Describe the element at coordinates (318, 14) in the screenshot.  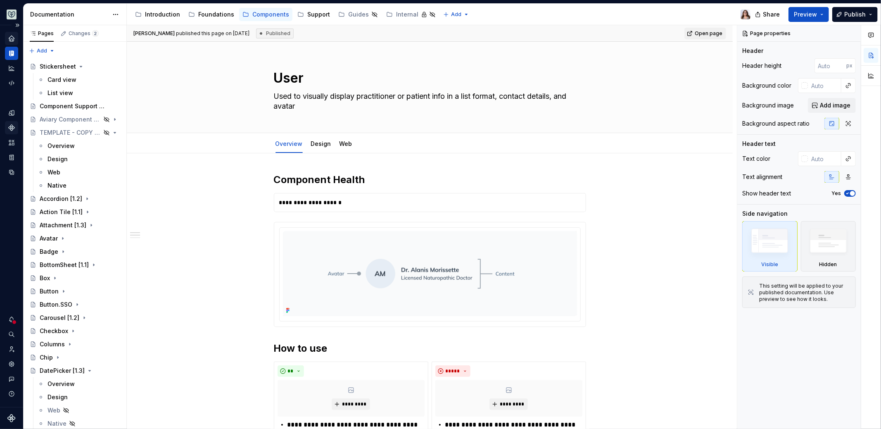
I see `div: Support` at that location.